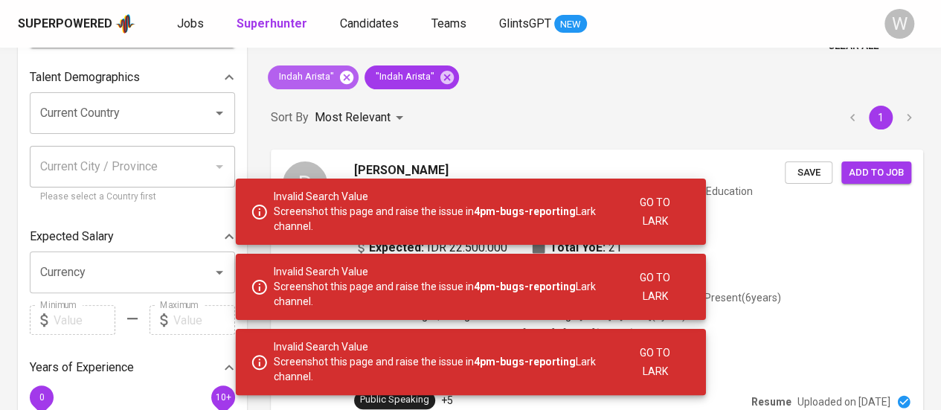 Image resolution: width=941 pixels, height=410 pixels. What do you see at coordinates (272, 23) in the screenshot?
I see `b: Superhunter` at bounding box center [272, 23].